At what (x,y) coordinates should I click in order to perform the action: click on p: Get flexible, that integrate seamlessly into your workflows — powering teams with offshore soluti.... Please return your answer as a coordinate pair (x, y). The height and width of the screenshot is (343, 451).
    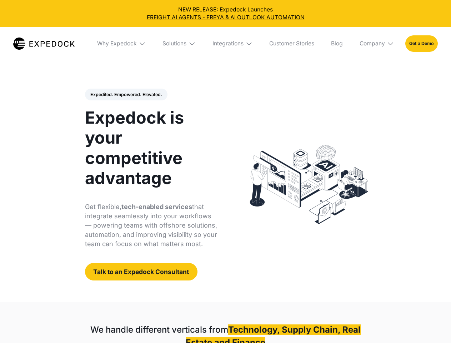
    Looking at the image, I should click on (151, 225).